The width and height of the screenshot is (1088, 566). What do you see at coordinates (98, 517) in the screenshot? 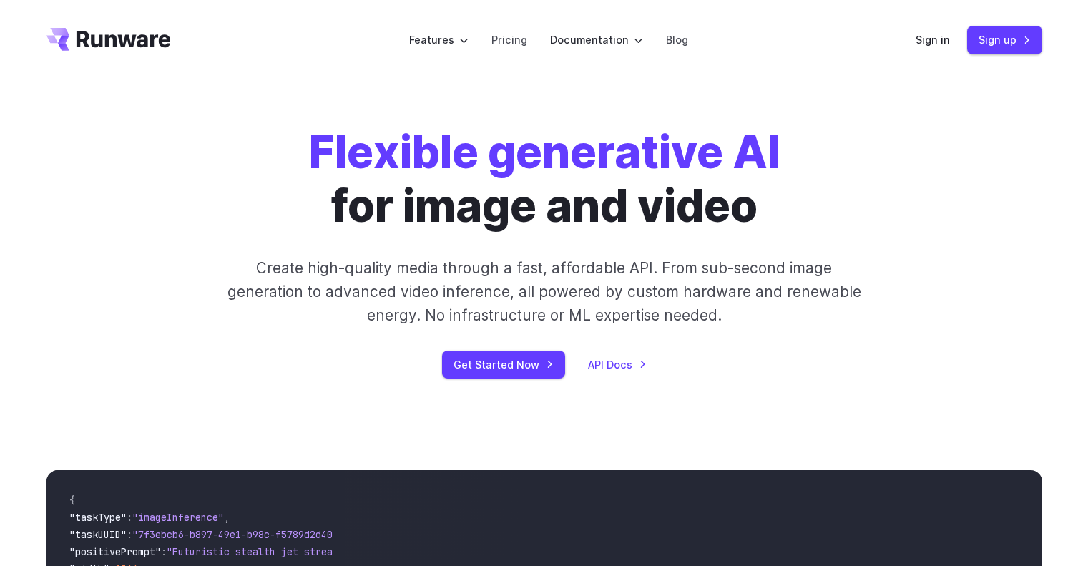
I see `span: "taskType"` at bounding box center [98, 517].